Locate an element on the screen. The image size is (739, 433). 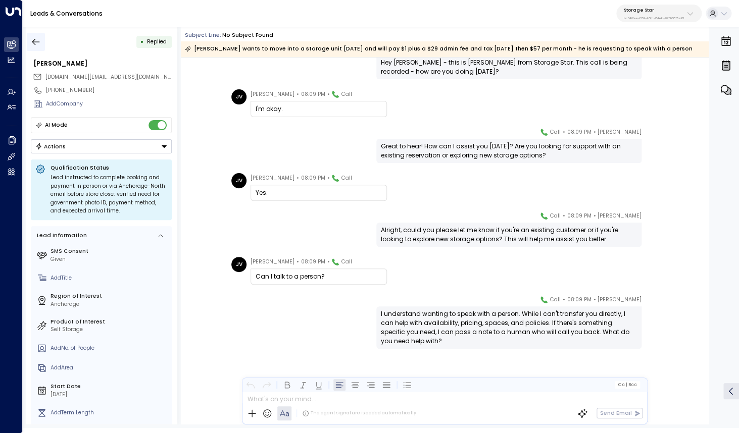
span: Replied is located at coordinates (157, 41).